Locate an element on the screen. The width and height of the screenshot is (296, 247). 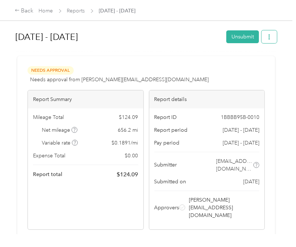
span: Expense Total is located at coordinates (49, 156).